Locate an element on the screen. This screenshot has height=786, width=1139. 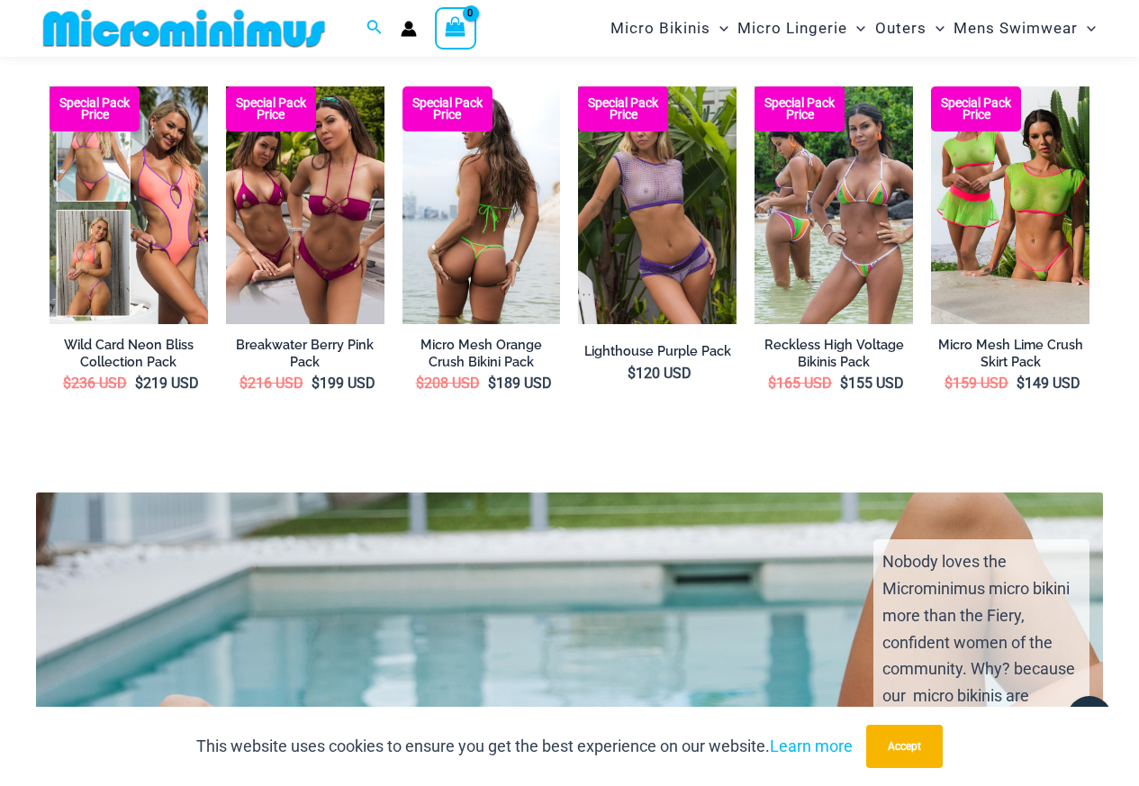
bdi: 236 USD is located at coordinates (95, 383).